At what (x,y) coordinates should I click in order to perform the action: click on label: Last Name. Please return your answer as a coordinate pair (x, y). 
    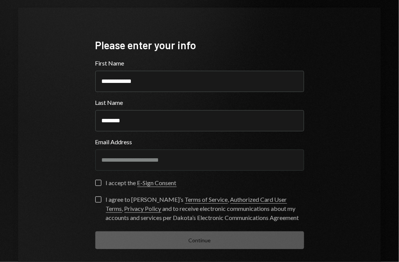
    Looking at the image, I should click on (200, 103).